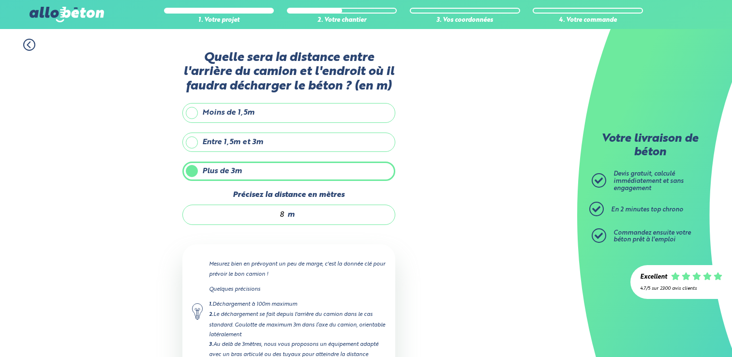 This screenshot has width=732, height=357. I want to click on div: Déchargement à 100m maximum, so click(297, 304).